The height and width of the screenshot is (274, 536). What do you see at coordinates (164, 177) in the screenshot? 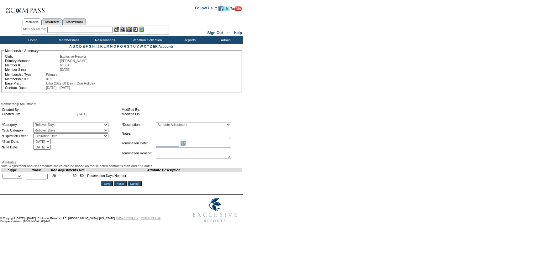
I see `td: Reservation Days Number` at bounding box center [164, 177].